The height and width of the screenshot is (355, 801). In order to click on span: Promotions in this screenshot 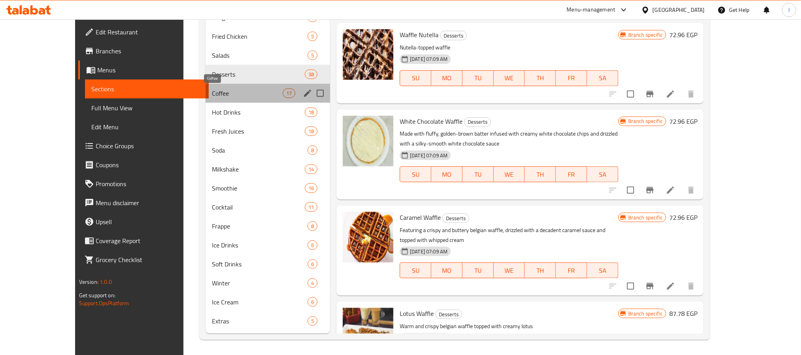, I will do `click(149, 184)`.